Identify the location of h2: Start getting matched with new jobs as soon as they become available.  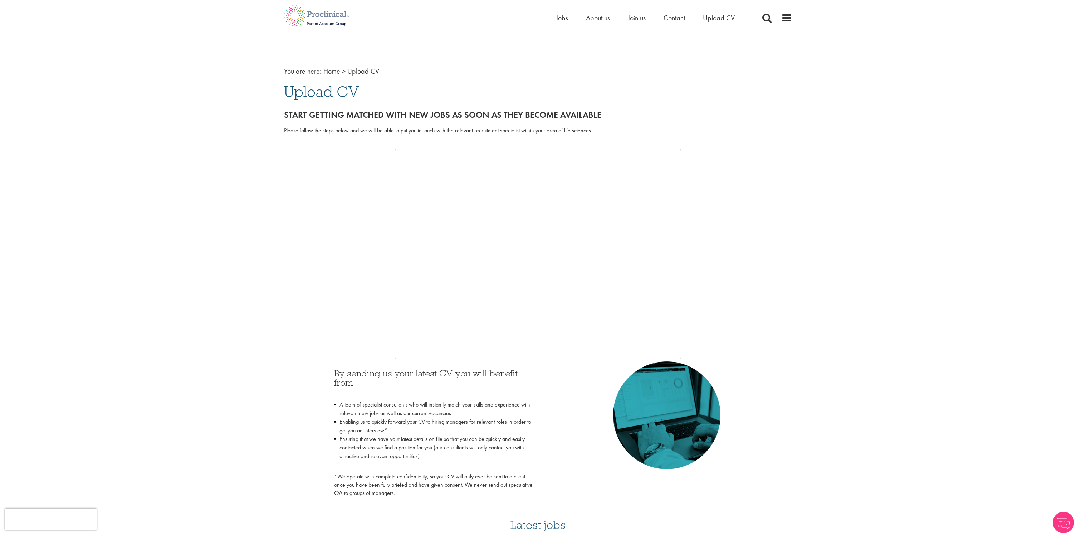
(538, 115).